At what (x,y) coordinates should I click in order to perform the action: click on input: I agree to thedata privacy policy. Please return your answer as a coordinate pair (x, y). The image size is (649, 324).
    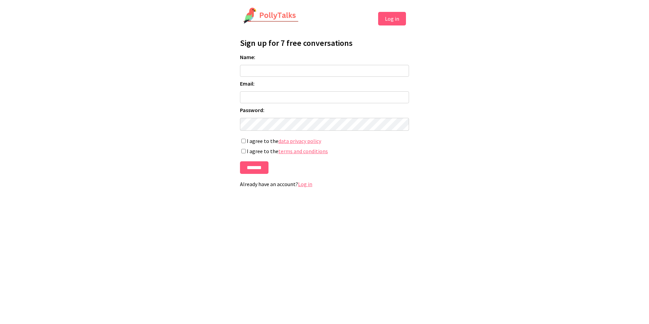
    Looking at the image, I should click on (243, 141).